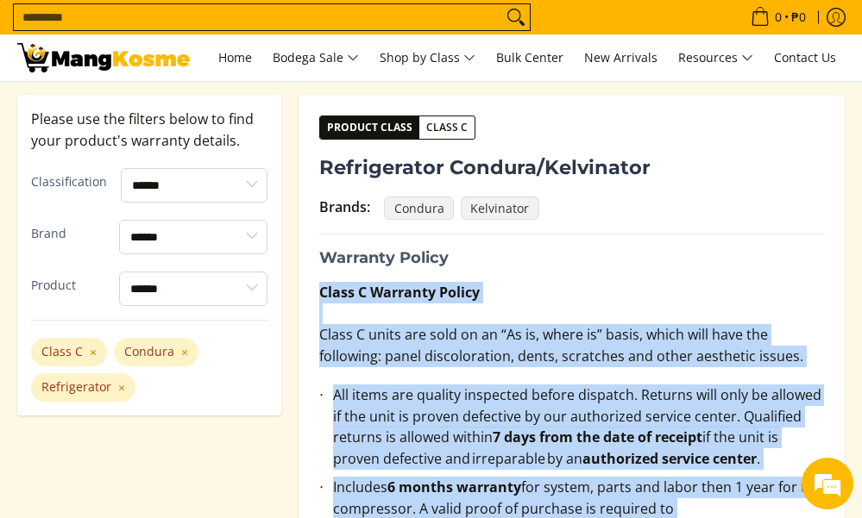 The image size is (862, 518). What do you see at coordinates (235, 57) in the screenshot?
I see `span: Home` at bounding box center [235, 57].